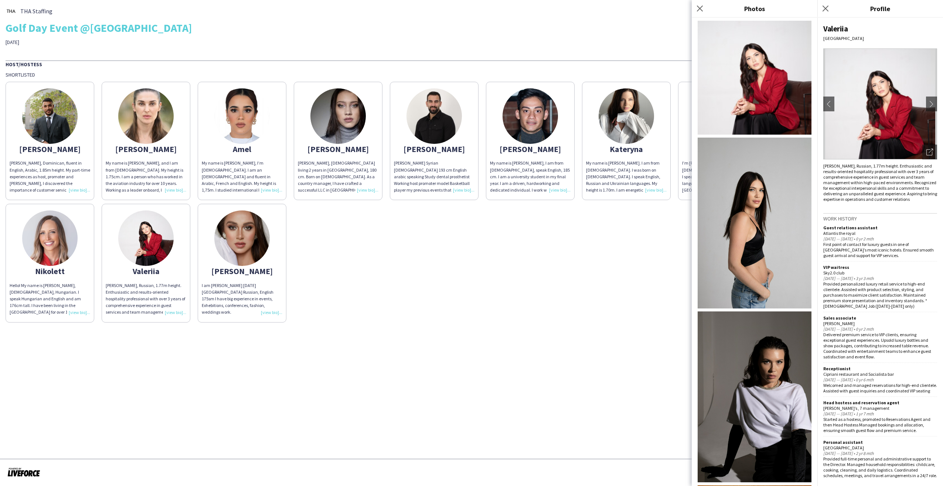  Describe the element at coordinates (434, 116) in the screenshot. I see `img: thumb-68d51387403e7.jpeg` at that location.